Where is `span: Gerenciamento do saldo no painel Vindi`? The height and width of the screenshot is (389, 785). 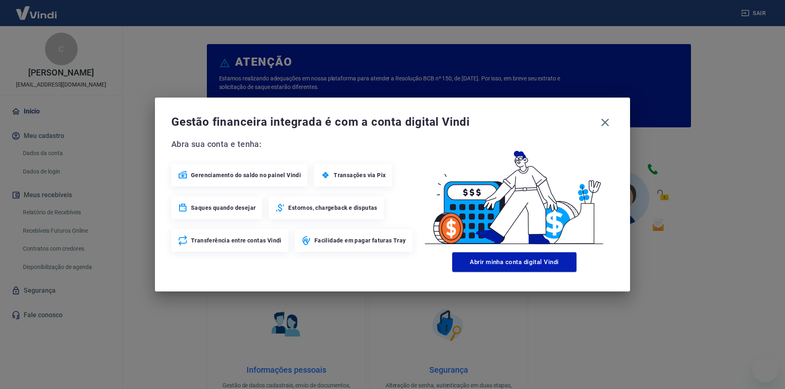 span: Gerenciamento do saldo no painel Vindi is located at coordinates (246, 175).